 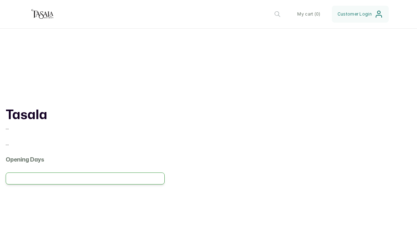 I want to click on button: My cart (0), so click(x=308, y=14).